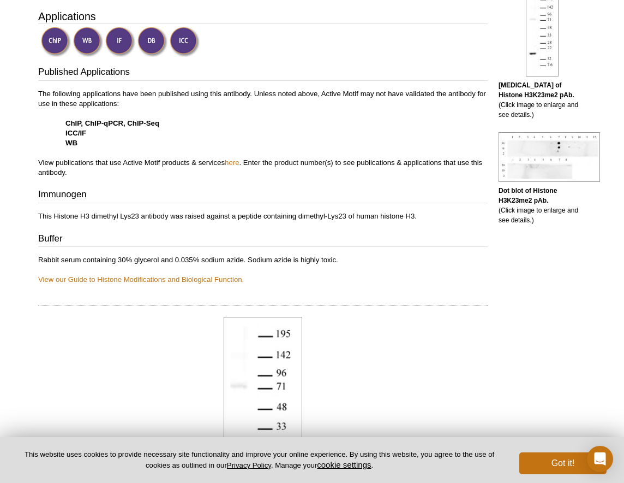  What do you see at coordinates (600, 459) in the screenshot?
I see `div: Open Intercom Messenger` at bounding box center [600, 459].